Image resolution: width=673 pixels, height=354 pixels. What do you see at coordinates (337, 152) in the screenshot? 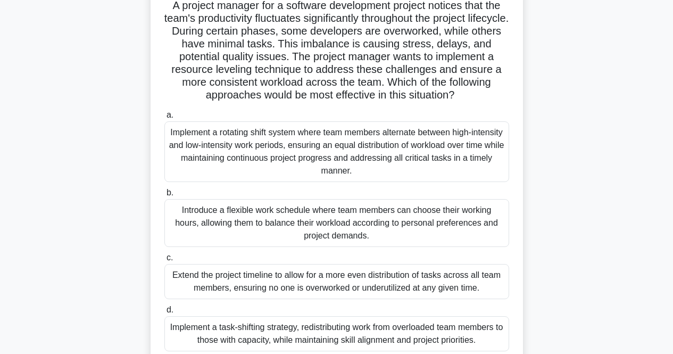
I see `div: Implement a rotating shift system where team members alternate between high-intensity and low-int...` at bounding box center [337, 152].